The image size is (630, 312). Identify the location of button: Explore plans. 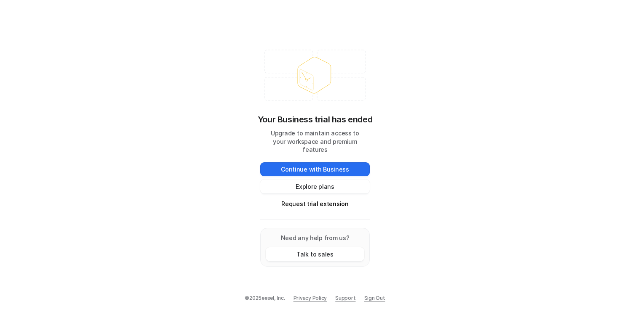
(315, 187).